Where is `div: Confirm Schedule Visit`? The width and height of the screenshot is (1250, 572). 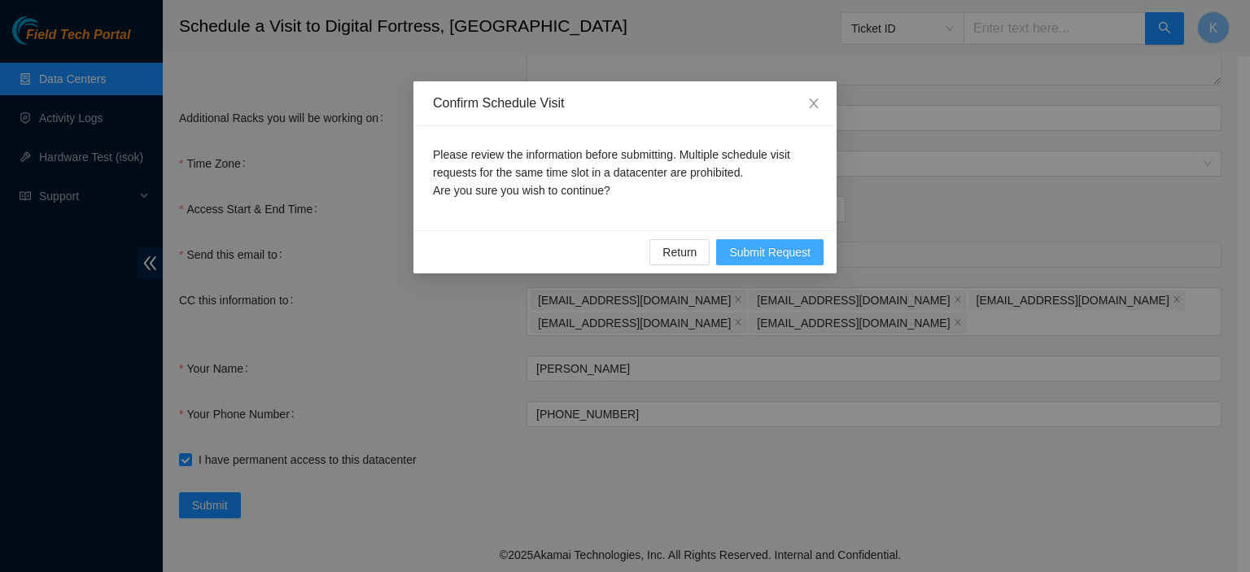 div: Confirm Schedule Visit is located at coordinates (625, 103).